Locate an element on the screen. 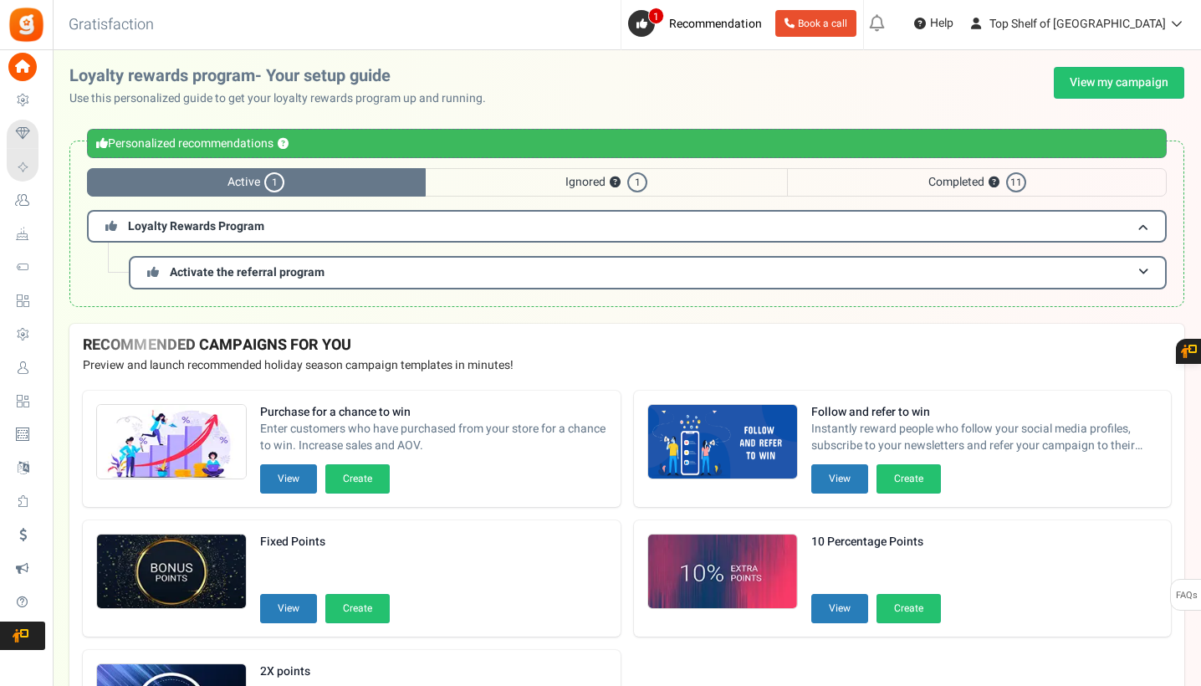 This screenshot has height=686, width=1201. span: Activate the referral program is located at coordinates (247, 272).